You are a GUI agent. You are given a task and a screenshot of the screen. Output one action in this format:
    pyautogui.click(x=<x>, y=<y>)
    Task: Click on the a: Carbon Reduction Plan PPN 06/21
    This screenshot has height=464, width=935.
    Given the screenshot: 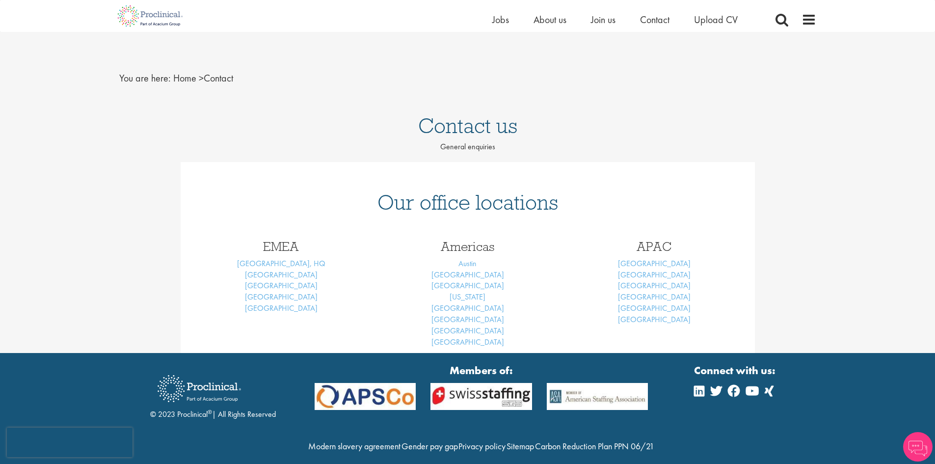 What is the action you would take?
    pyautogui.click(x=595, y=446)
    